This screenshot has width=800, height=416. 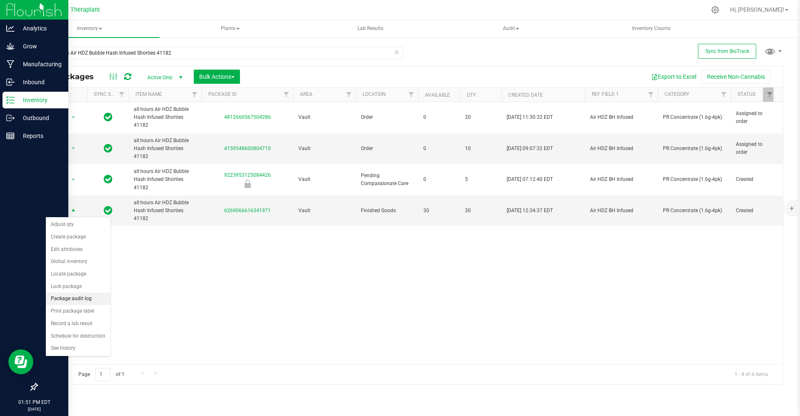 I want to click on span: Plants, so click(x=230, y=29).